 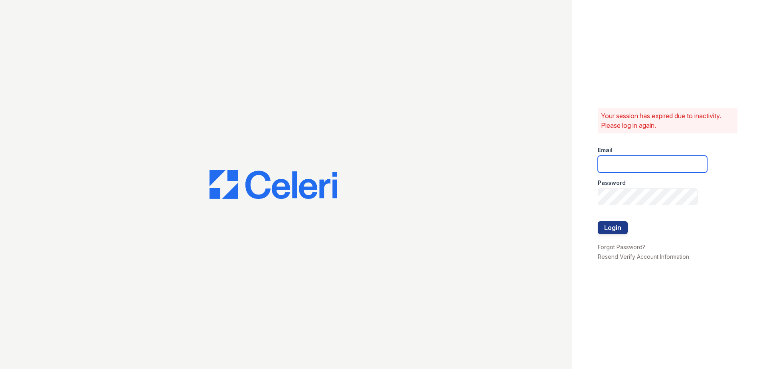 I want to click on a: Resend Verify Account Information, so click(x=644, y=256).